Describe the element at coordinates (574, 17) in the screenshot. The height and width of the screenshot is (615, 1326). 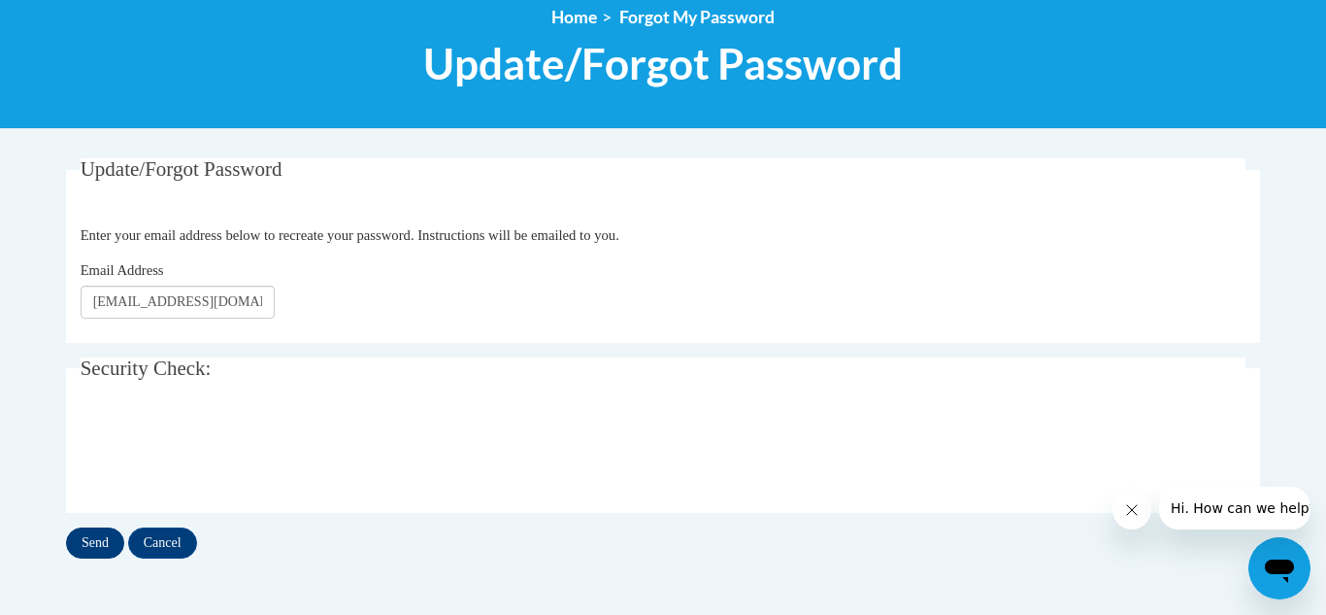
I see `a: Home` at that location.